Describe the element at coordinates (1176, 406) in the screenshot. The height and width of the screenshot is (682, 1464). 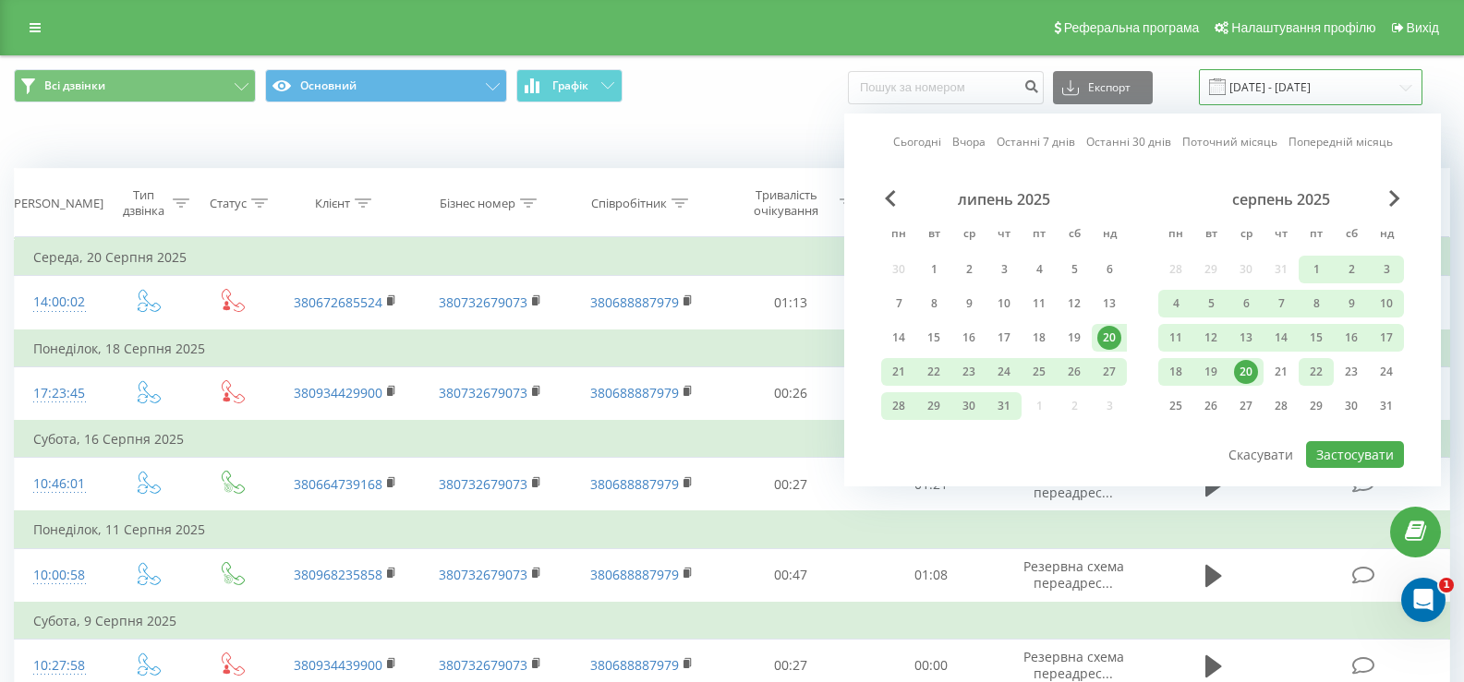
I see `div: пн 25 серп 2025 р.` at that location.